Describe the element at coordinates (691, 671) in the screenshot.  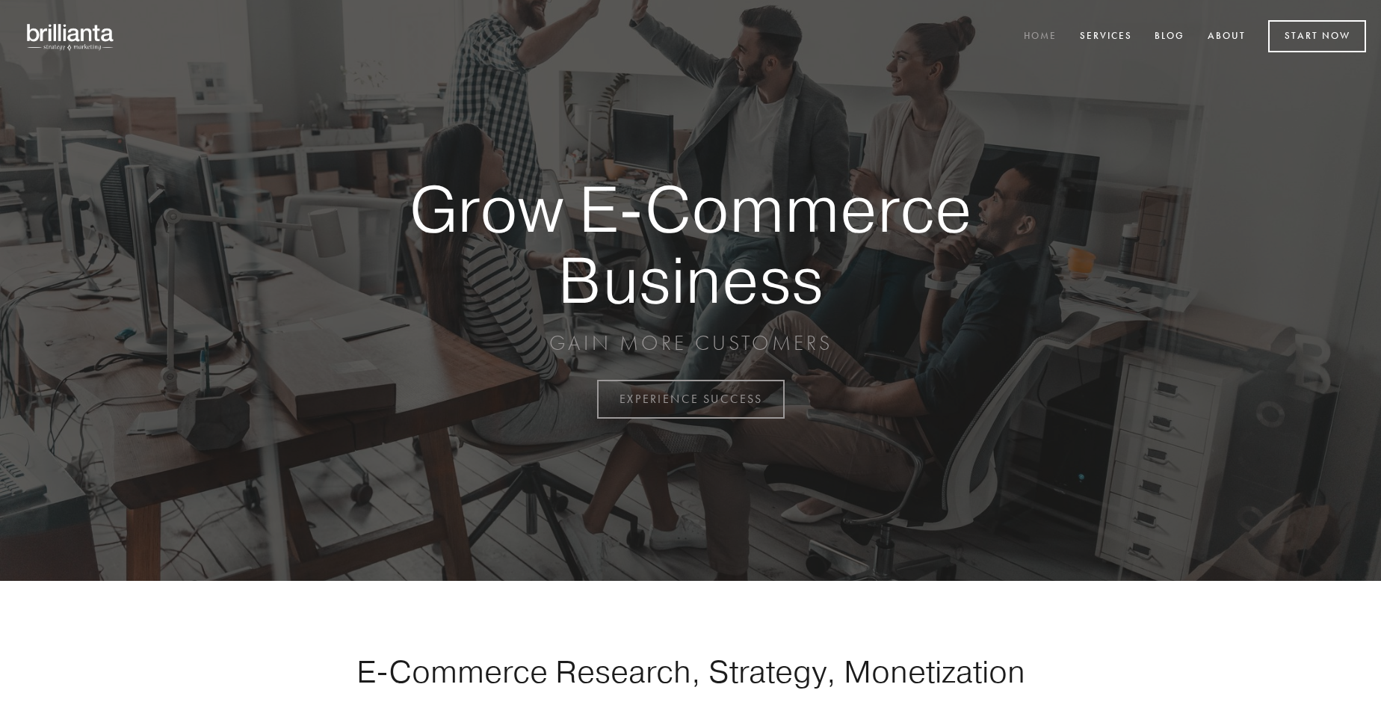
I see `h1: E-Commerce Research, Strategy, Monetization` at that location.